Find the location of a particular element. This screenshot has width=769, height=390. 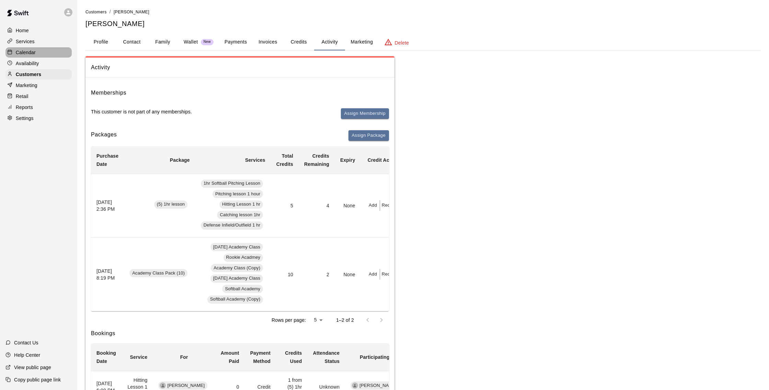

h6: Bookings is located at coordinates (240, 334).